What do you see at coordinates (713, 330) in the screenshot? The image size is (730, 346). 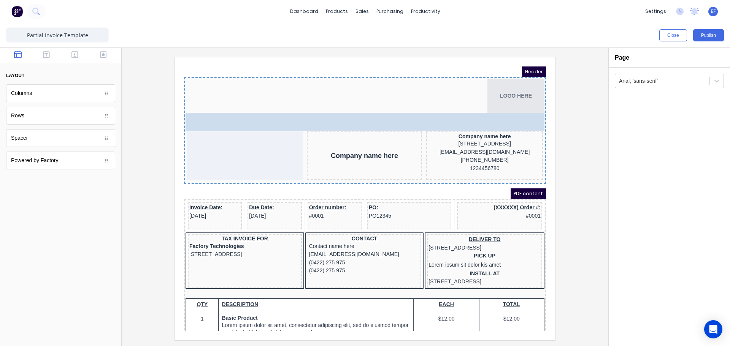 I see `div: Open Intercom Messenger` at bounding box center [713, 330].